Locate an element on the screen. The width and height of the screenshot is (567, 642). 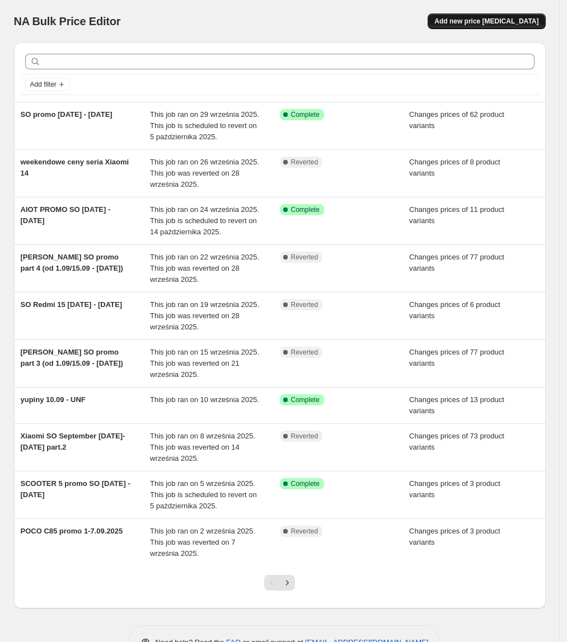
span: Changes prices of 13 product variants is located at coordinates (456, 405).